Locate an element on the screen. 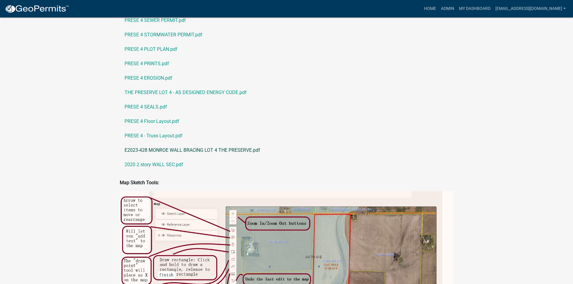  a: PRESE 4 Floor Layout.pdf is located at coordinates (287, 122).